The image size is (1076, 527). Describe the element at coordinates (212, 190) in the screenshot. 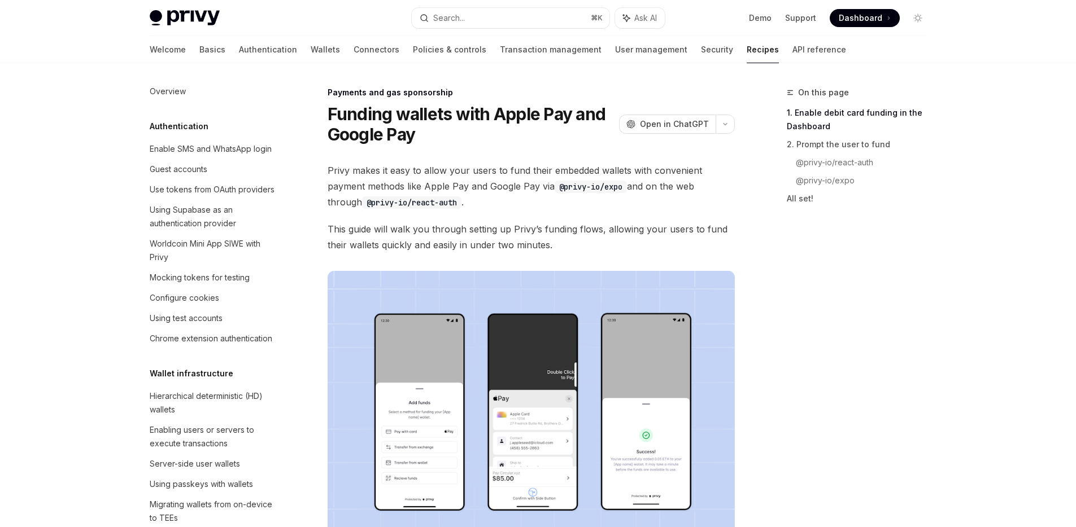

I see `div: Use tokens from OAuth providers` at that location.